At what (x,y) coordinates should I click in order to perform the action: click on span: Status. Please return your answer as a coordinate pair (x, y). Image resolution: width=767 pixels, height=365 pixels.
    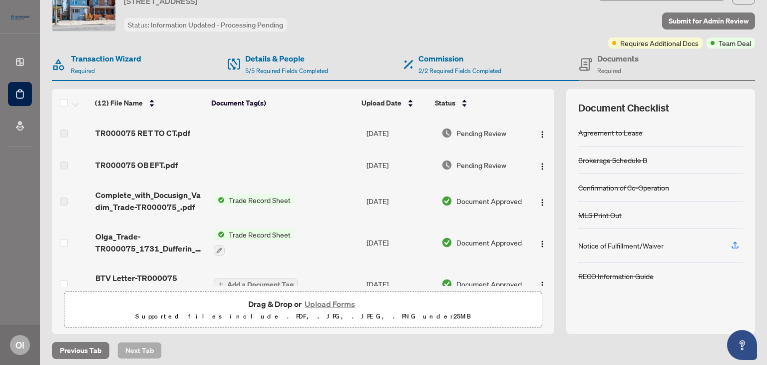
    Looking at the image, I should click on (445, 103).